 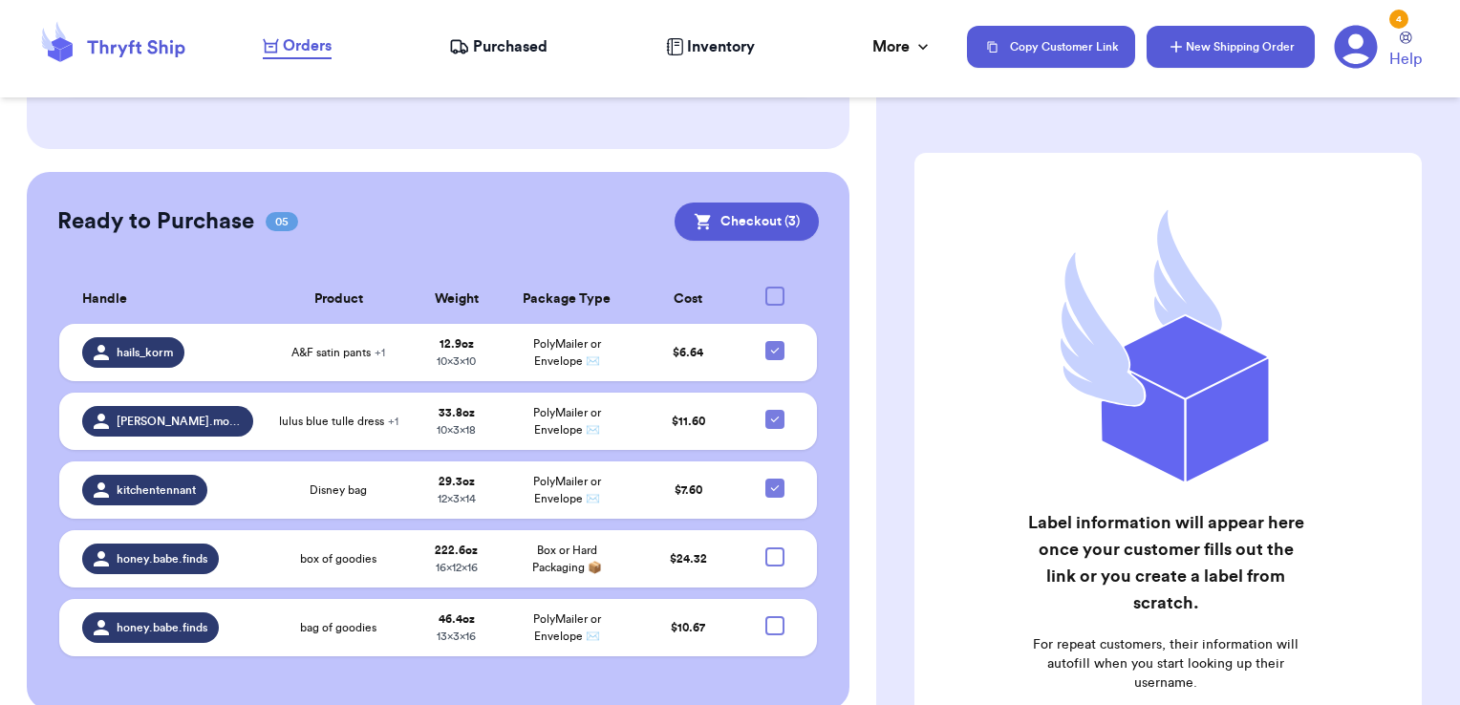 What do you see at coordinates (688, 353) in the screenshot?
I see `span: $ 6.64` at bounding box center [688, 353].